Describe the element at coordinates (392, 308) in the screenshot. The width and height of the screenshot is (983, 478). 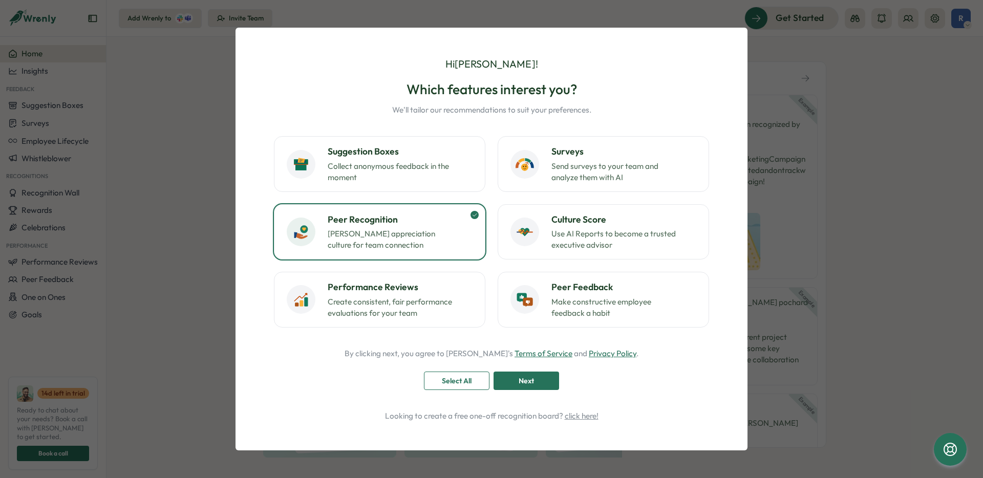
I see `p: Create consistent, fair performance evaluations for your team` at that location.